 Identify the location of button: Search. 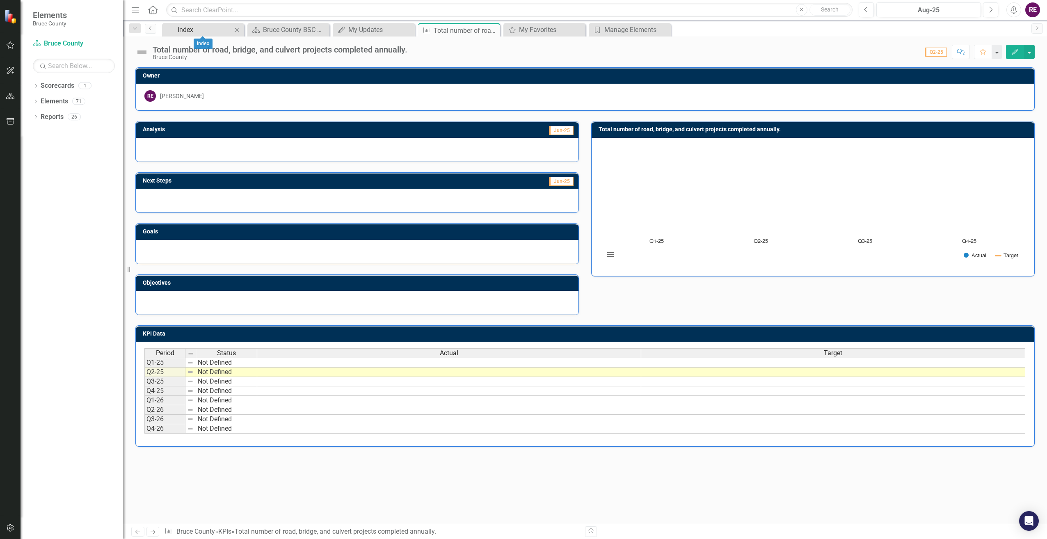
(830, 10).